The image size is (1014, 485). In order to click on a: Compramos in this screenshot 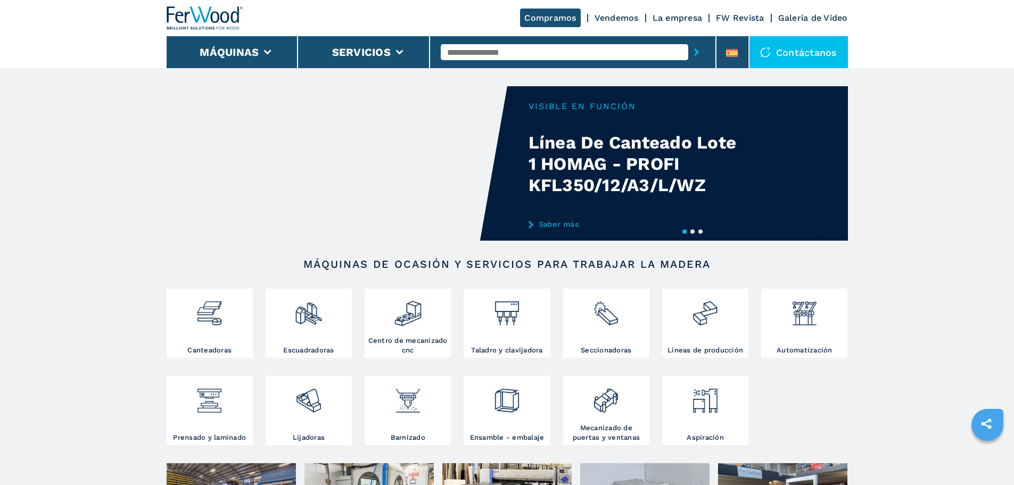, I will do `click(550, 18)`.